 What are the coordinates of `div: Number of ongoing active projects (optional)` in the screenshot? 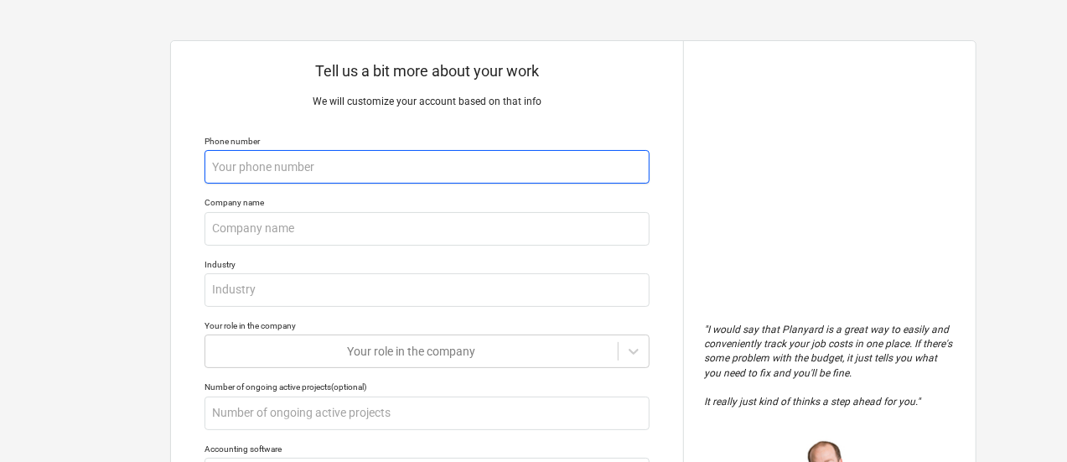 It's located at (427, 386).